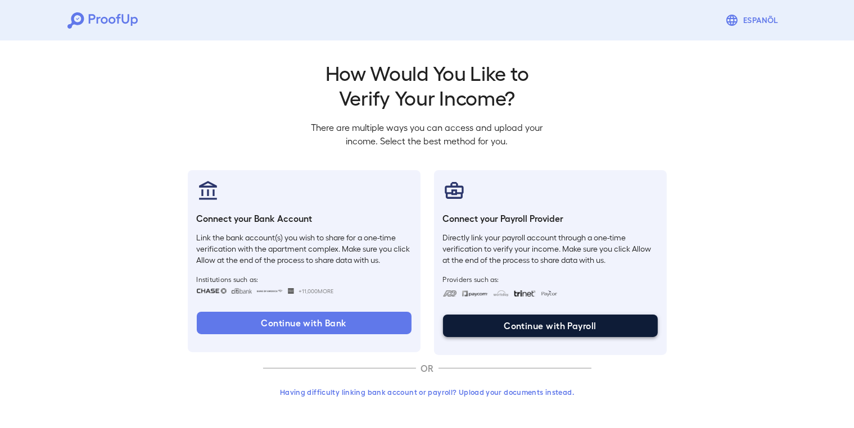  I want to click on img: trinet.svg, so click(525, 293).